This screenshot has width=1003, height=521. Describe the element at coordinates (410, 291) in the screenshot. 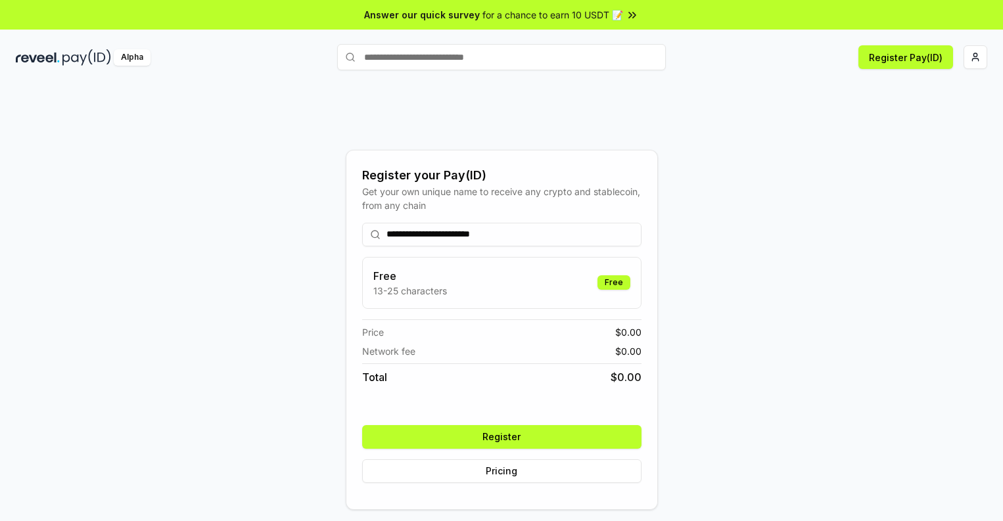

I see `p: 13-25 characters` at that location.